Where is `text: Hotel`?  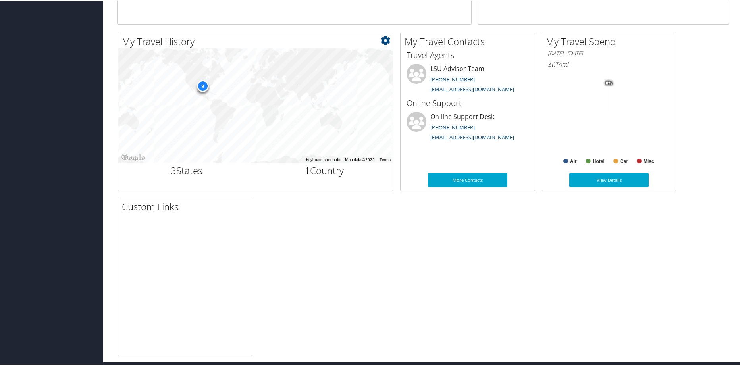 text: Hotel is located at coordinates (598, 161).